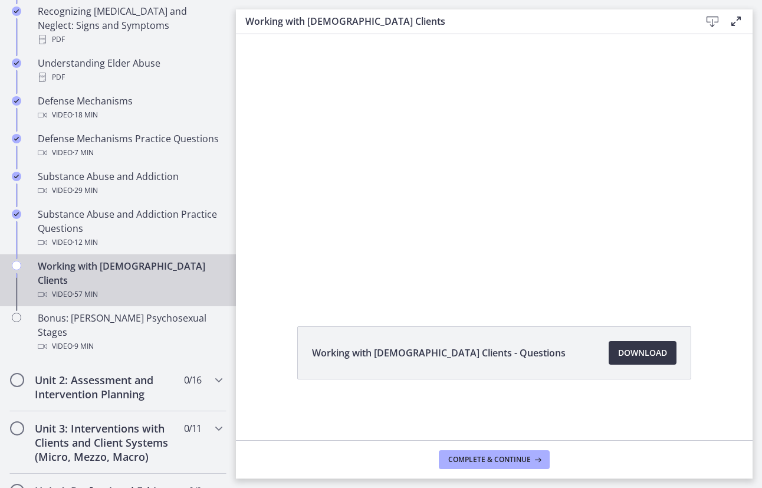  I want to click on div: Defense Mechanisms Practice Questions, so click(130, 146).